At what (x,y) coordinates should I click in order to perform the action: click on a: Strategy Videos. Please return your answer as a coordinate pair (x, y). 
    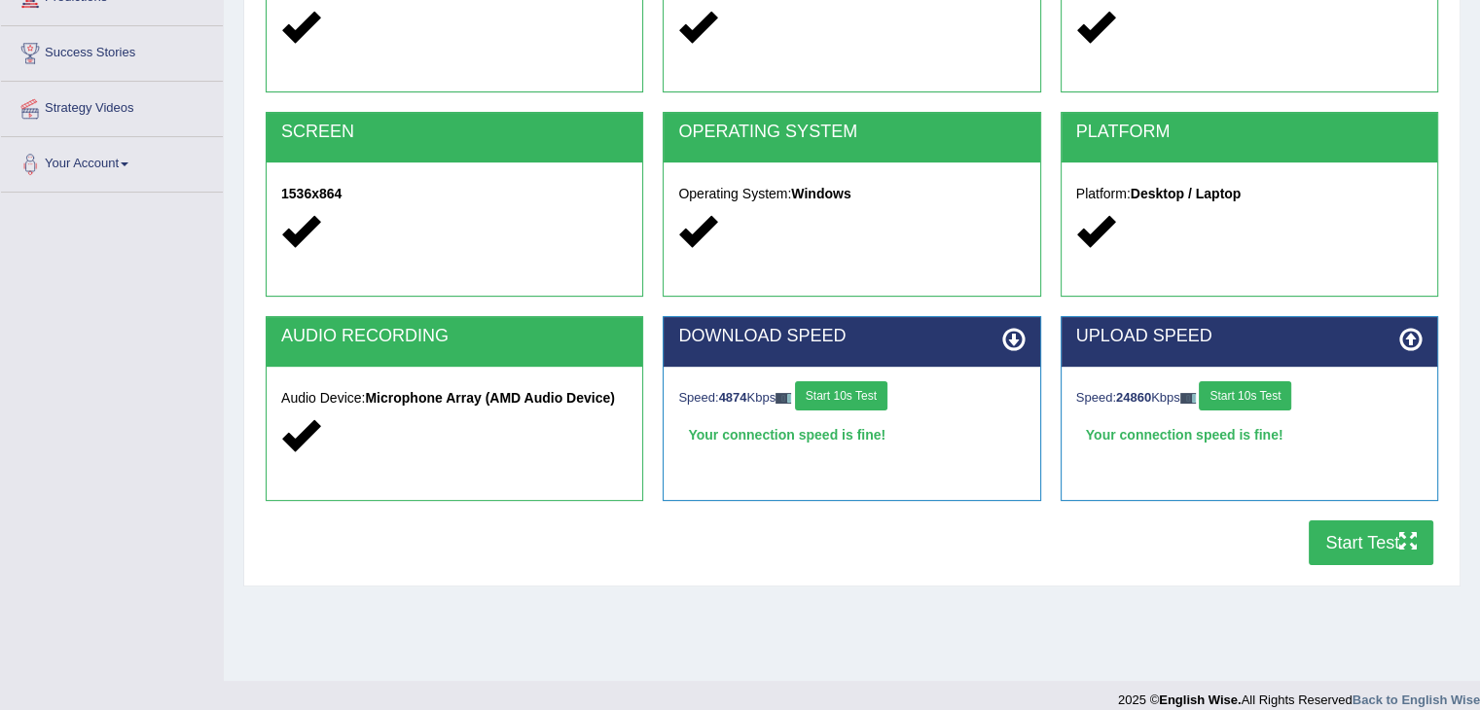
    Looking at the image, I should click on (112, 106).